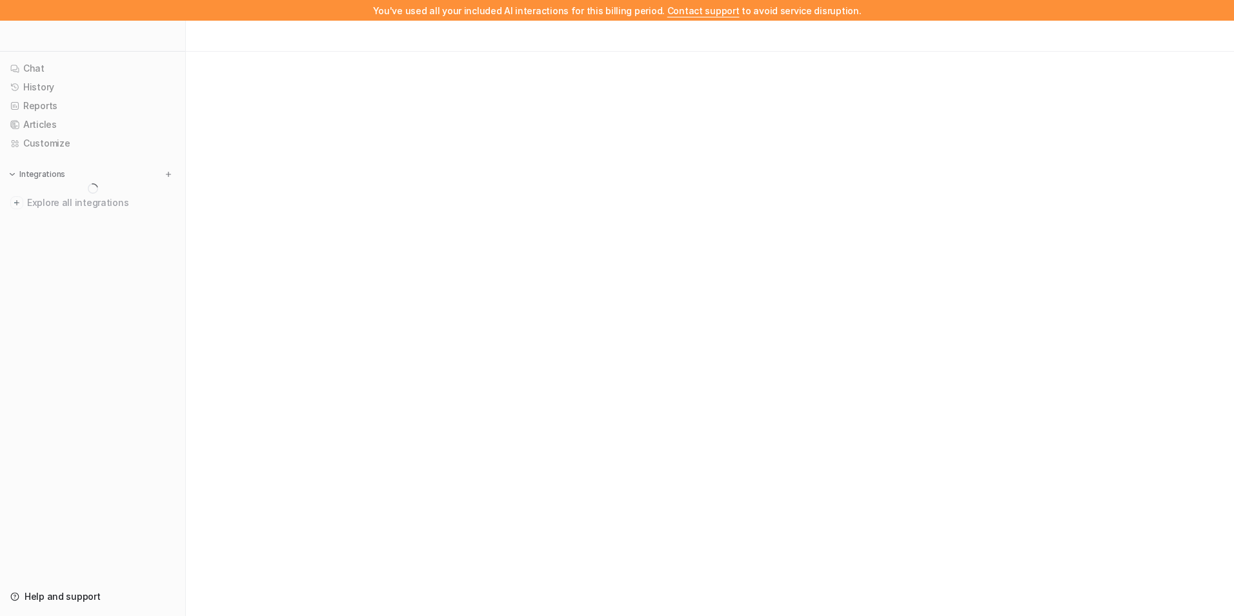 This screenshot has width=1234, height=616. Describe the element at coordinates (92, 143) in the screenshot. I see `a: Customize` at that location.